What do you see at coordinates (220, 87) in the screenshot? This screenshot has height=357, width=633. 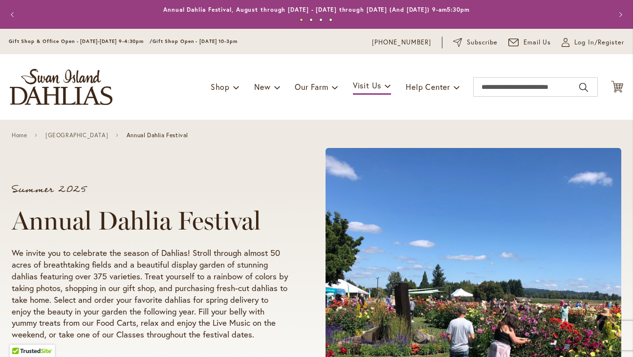 I see `span: Shop` at bounding box center [220, 87].